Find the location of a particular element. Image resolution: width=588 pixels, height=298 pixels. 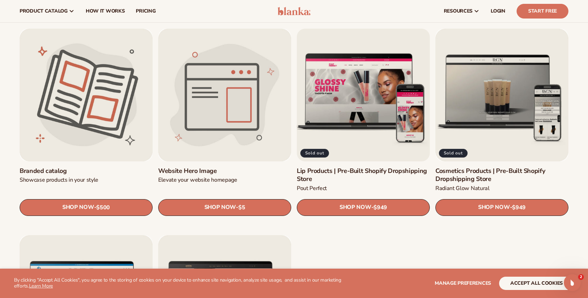

p: By clicking "Accept All Cookies", you agree to the storing of cookies on your device to enhance s... is located at coordinates (178, 284).